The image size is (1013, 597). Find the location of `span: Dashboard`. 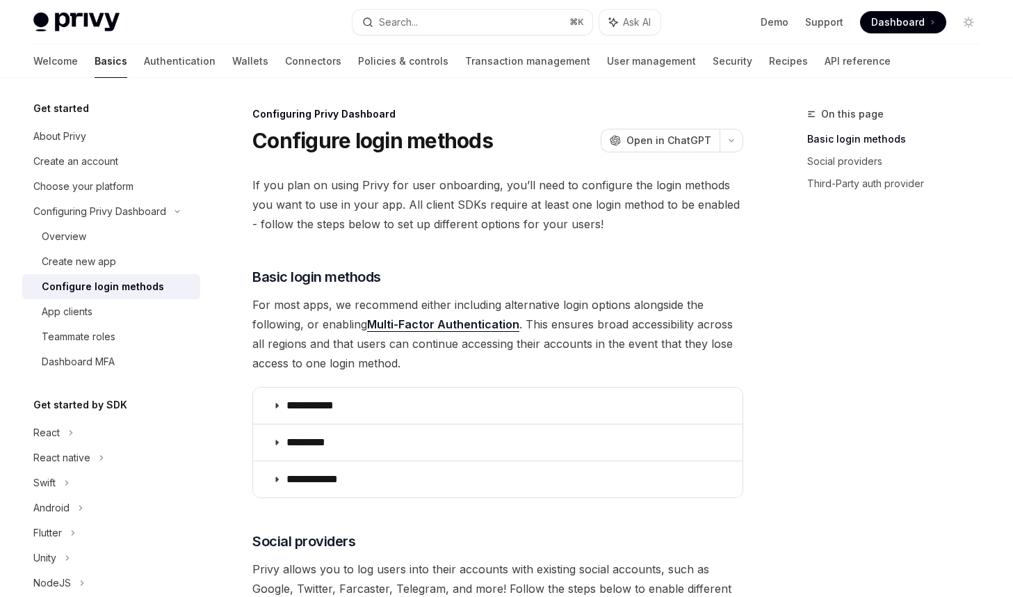

span: Dashboard is located at coordinates (898, 22).